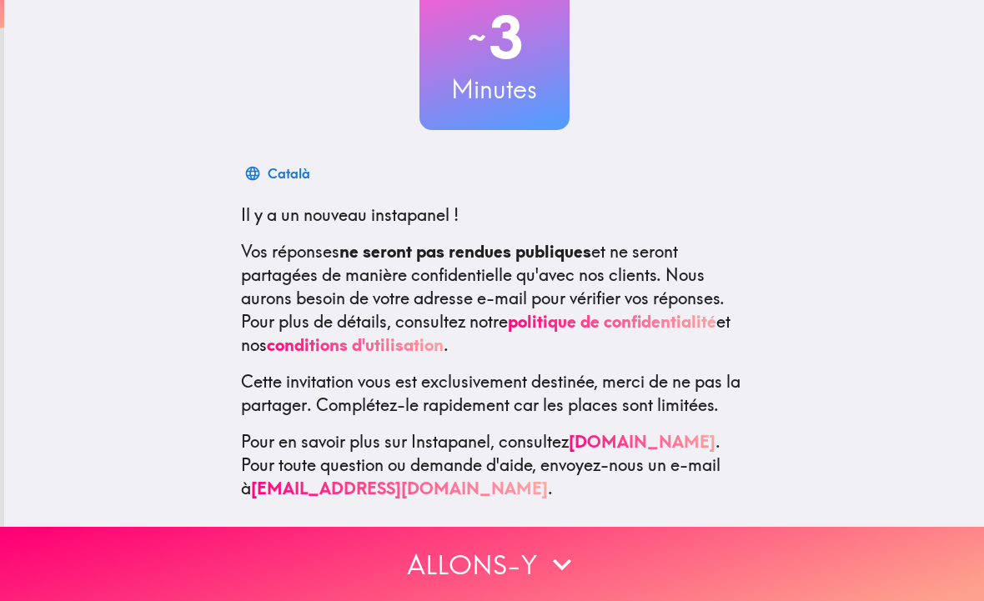 This screenshot has height=601, width=984. I want to click on b: ne seront pas rendues publiques, so click(465, 251).